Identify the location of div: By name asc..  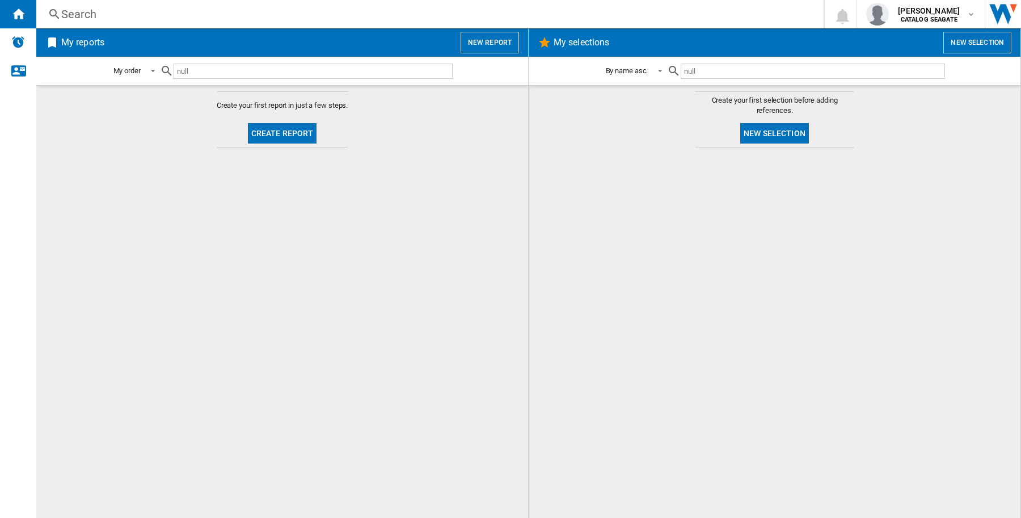
(627, 70).